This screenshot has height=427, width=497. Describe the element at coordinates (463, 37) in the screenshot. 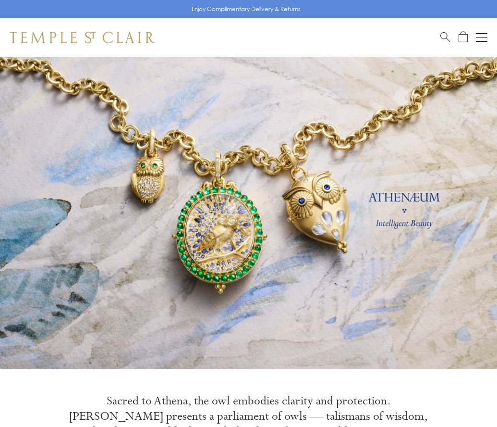

I see `a: Open Shopping Bag` at that location.